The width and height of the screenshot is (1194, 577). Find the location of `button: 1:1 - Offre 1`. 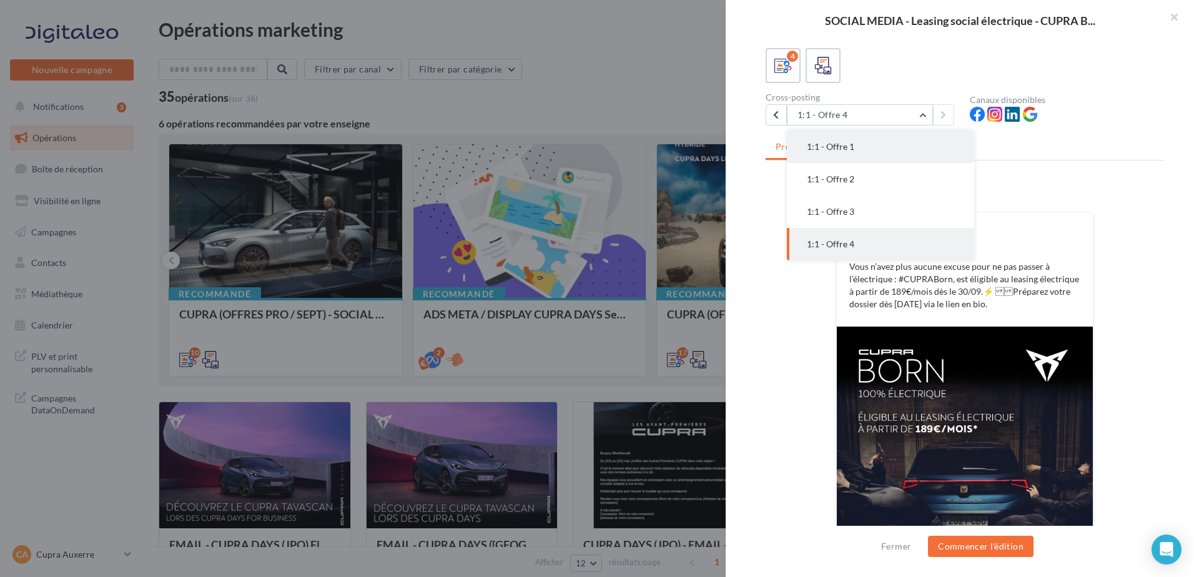

button: 1:1 - Offre 1 is located at coordinates (881, 147).